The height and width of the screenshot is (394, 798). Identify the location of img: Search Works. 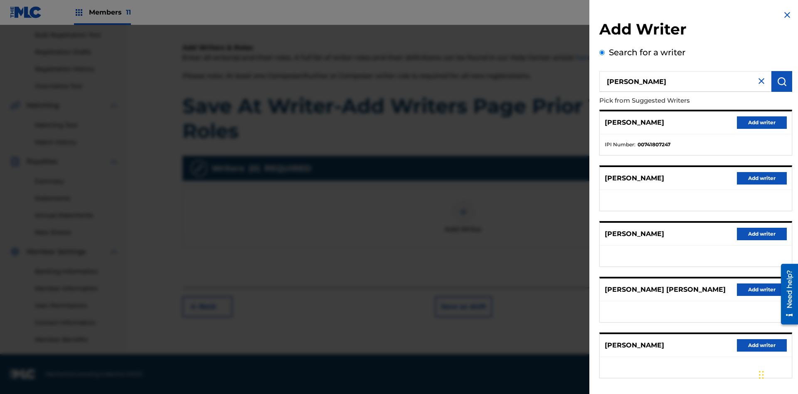
(782, 81).